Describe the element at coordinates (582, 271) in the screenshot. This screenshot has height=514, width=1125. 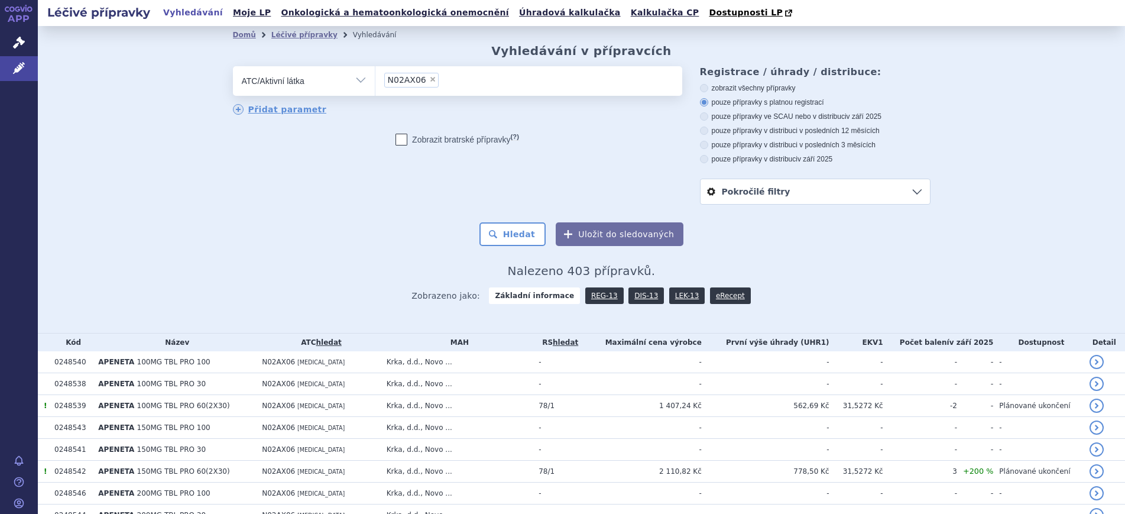
I see `span: Nalezeno 403 přípravků.` at that location.